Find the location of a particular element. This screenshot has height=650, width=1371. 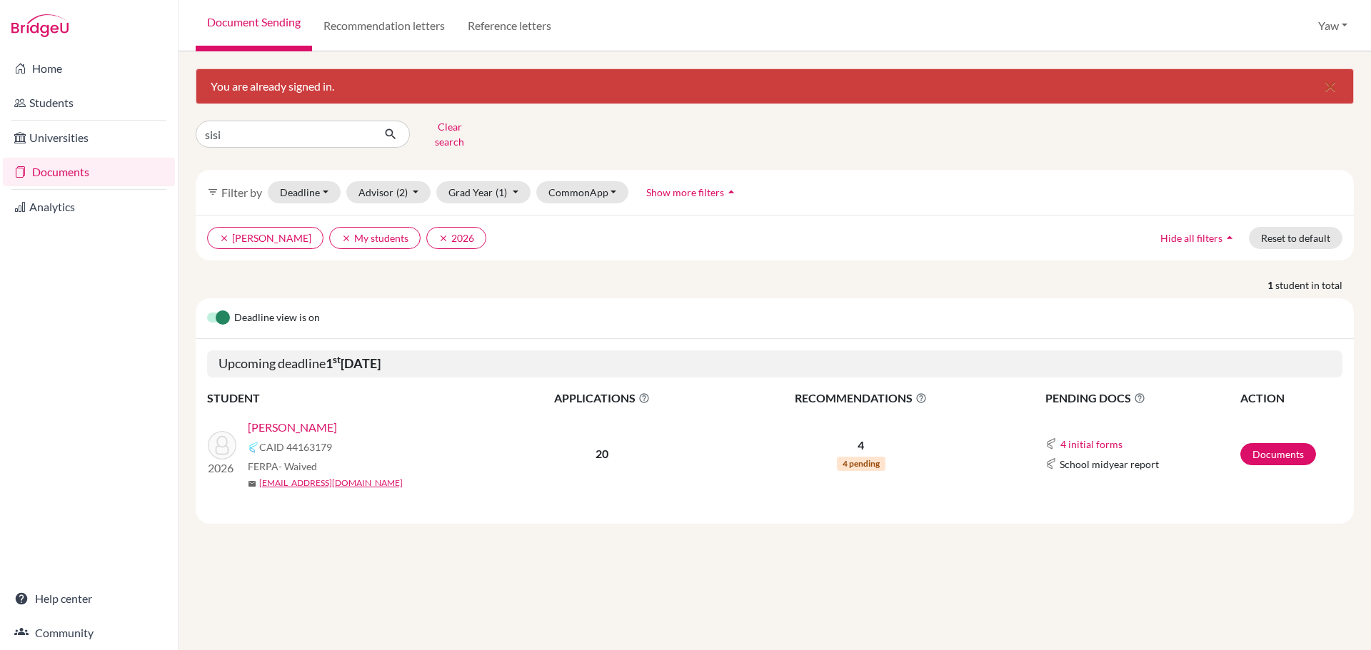

strong: 1 is located at coordinates (1271, 285).